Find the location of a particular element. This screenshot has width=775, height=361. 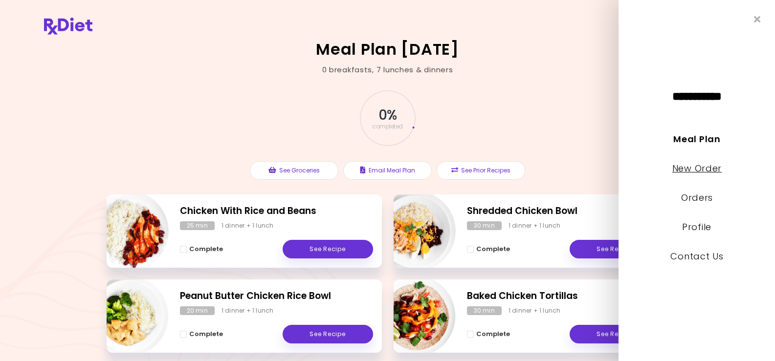

img: Info - Shredded Chicken Bowl is located at coordinates (415, 231).